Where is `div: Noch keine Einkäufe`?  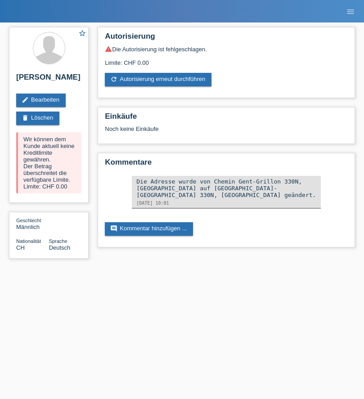 div: Noch keine Einkäufe is located at coordinates (226, 132).